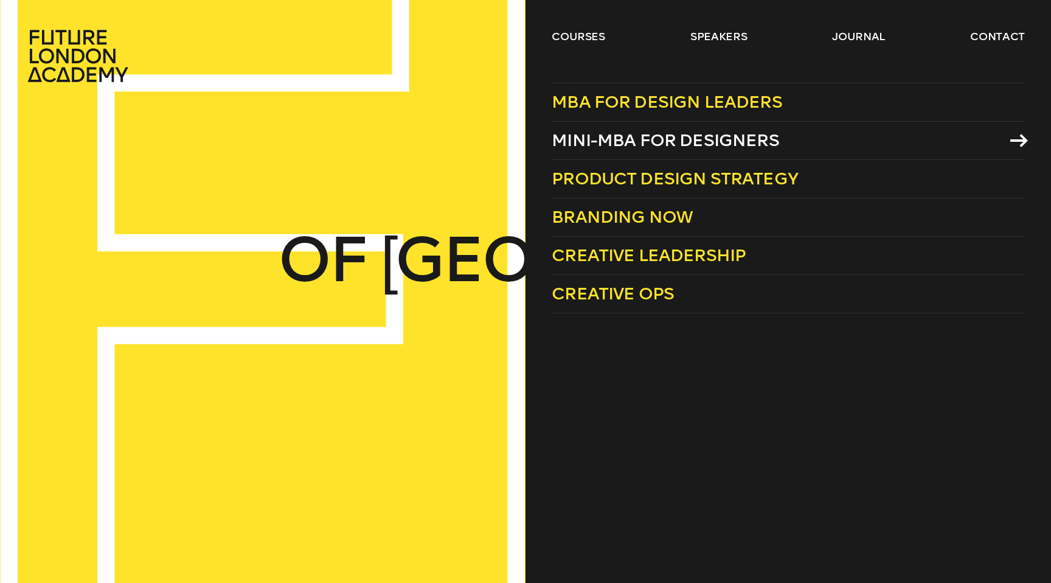  I want to click on span: MBA for Design Leaders, so click(667, 102).